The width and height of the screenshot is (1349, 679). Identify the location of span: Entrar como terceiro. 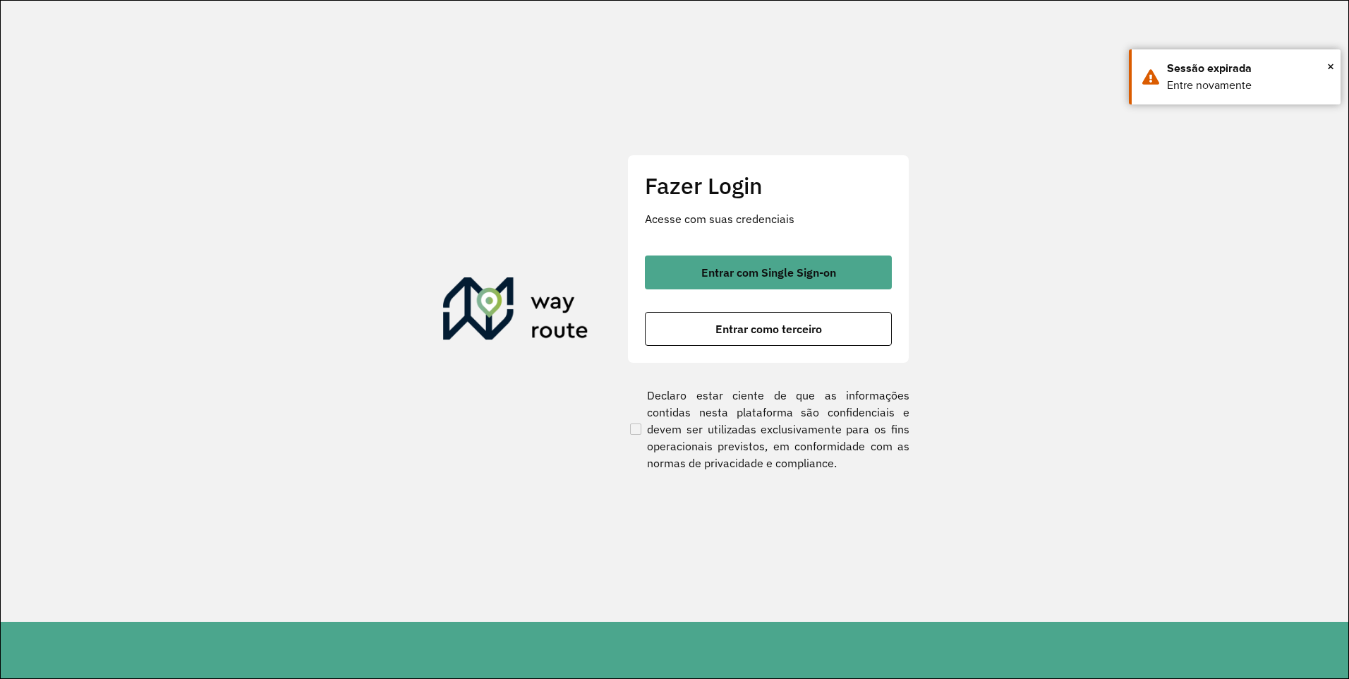
(768, 329).